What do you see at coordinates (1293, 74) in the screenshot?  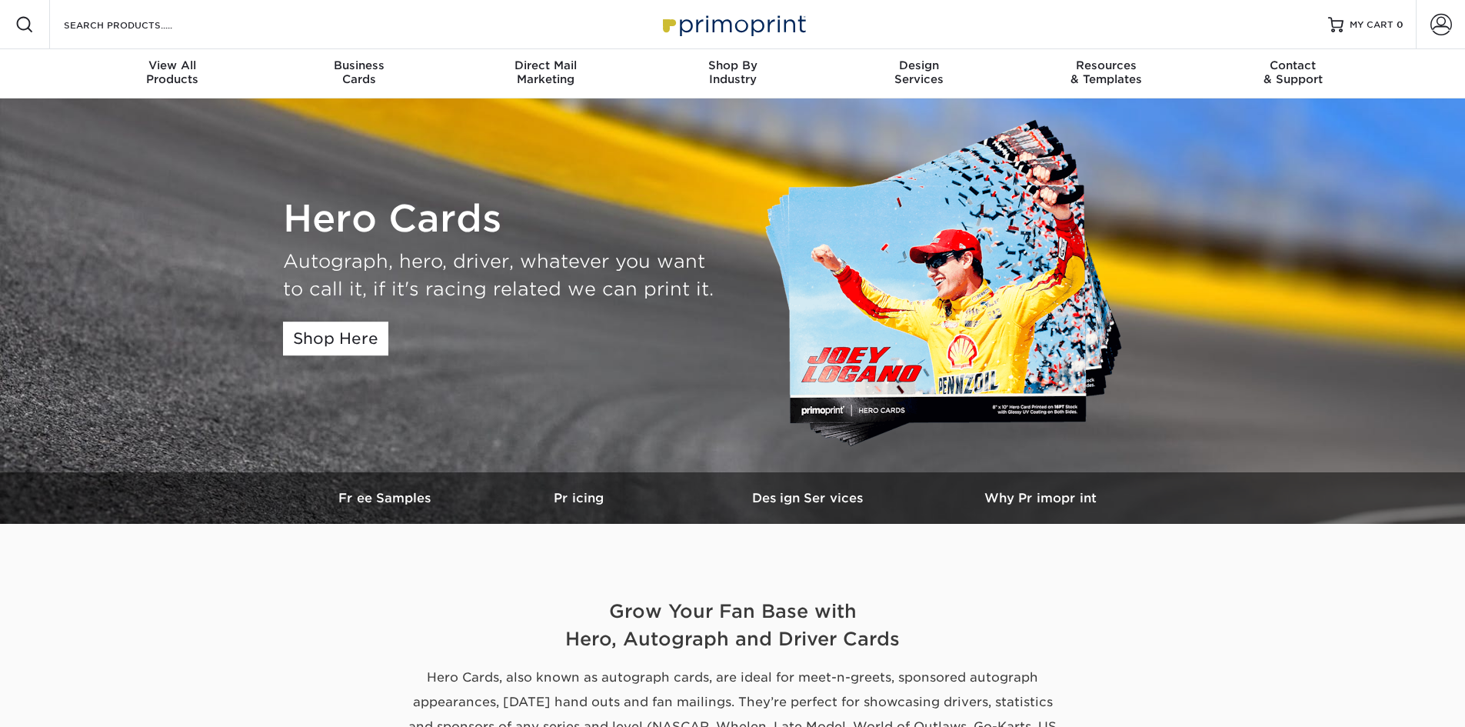 I see `a: Contact& Support` at bounding box center [1293, 74].